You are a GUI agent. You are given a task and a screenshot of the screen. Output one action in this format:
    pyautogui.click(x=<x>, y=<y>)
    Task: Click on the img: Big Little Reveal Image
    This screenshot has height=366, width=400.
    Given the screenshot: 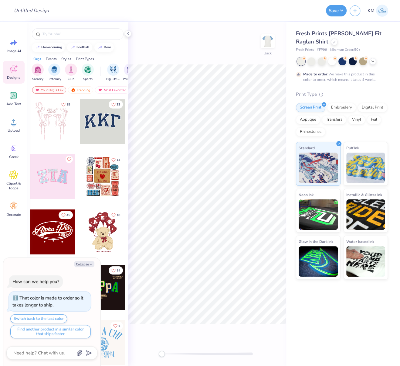 What is the action you would take?
    pyautogui.click(x=113, y=70)
    